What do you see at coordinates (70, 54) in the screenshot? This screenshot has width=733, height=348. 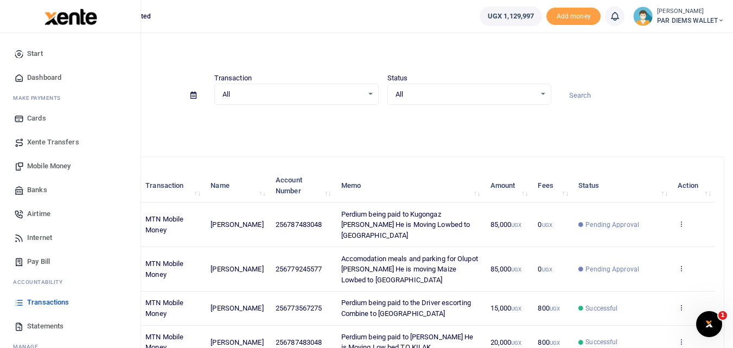 I see `a: Start` at bounding box center [70, 54].